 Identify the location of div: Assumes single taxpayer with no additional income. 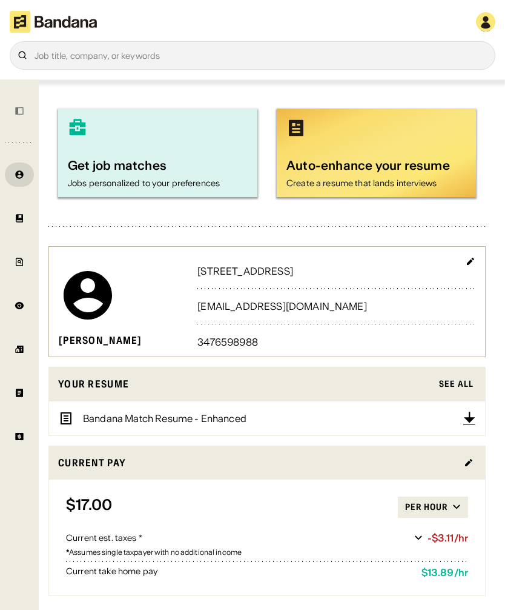
(267, 552).